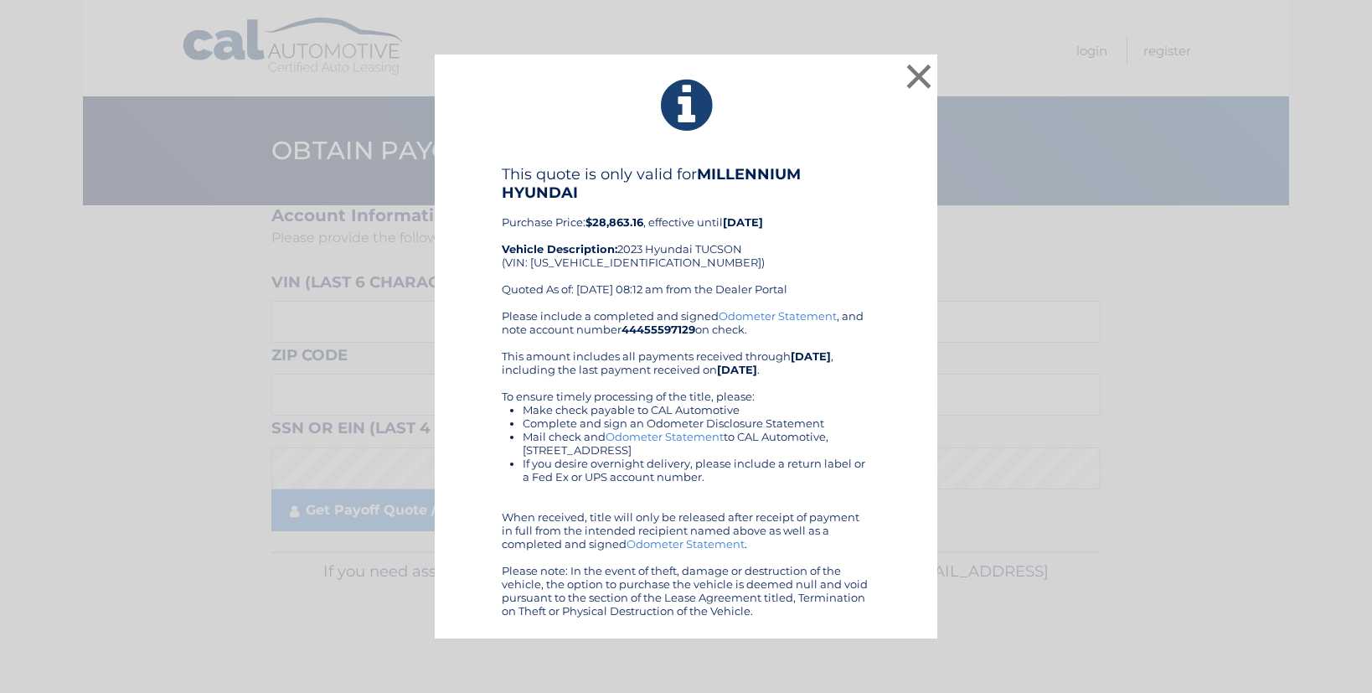 This screenshot has width=1372, height=693. Describe the element at coordinates (686, 183) in the screenshot. I see `h4: This quote is only valid for` at that location.